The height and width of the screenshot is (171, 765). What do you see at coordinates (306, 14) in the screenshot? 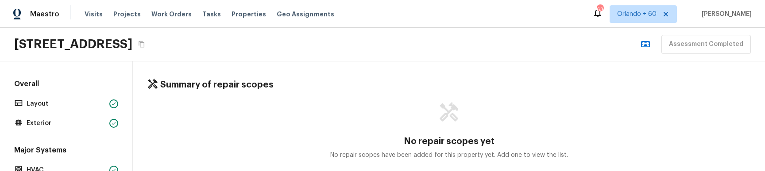
I see `span: Geo Assignments` at bounding box center [306, 14].